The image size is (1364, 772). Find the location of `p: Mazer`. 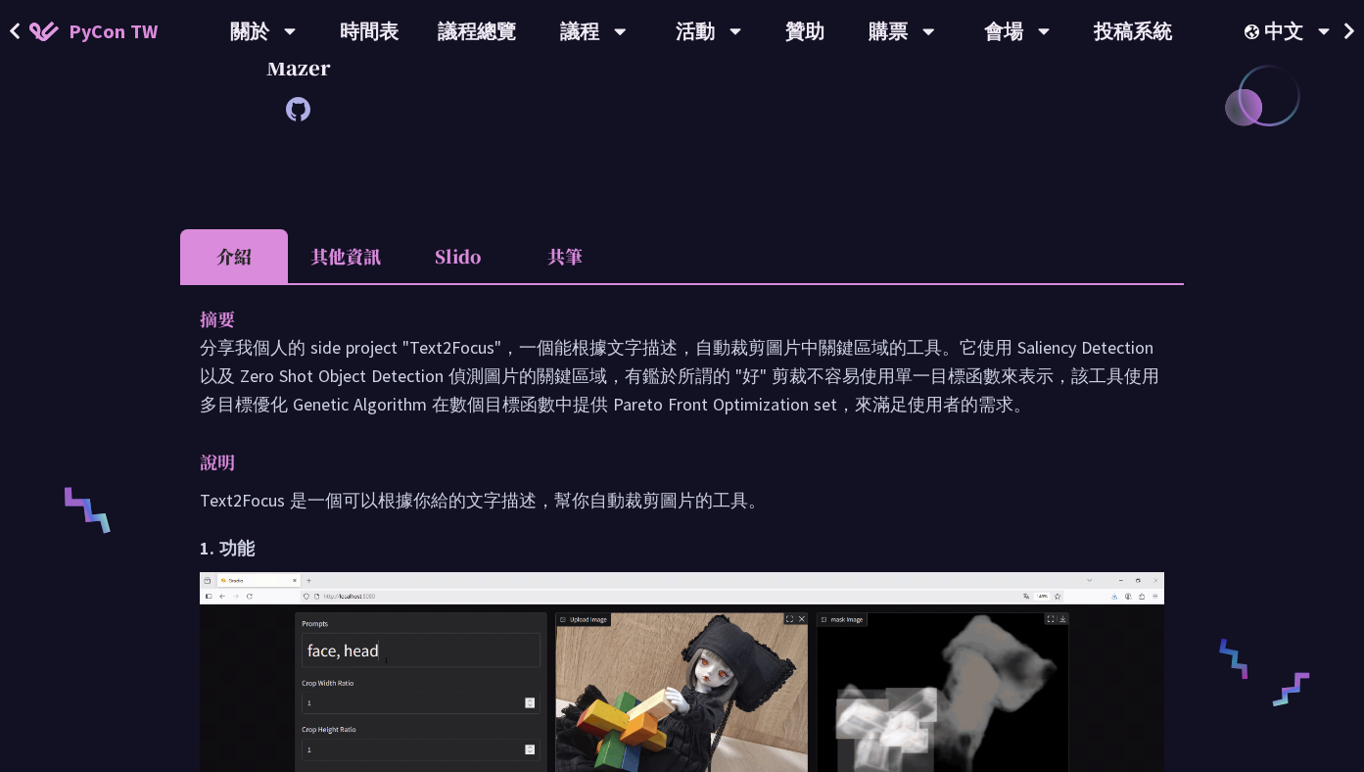

p: Mazer is located at coordinates (298, 68).